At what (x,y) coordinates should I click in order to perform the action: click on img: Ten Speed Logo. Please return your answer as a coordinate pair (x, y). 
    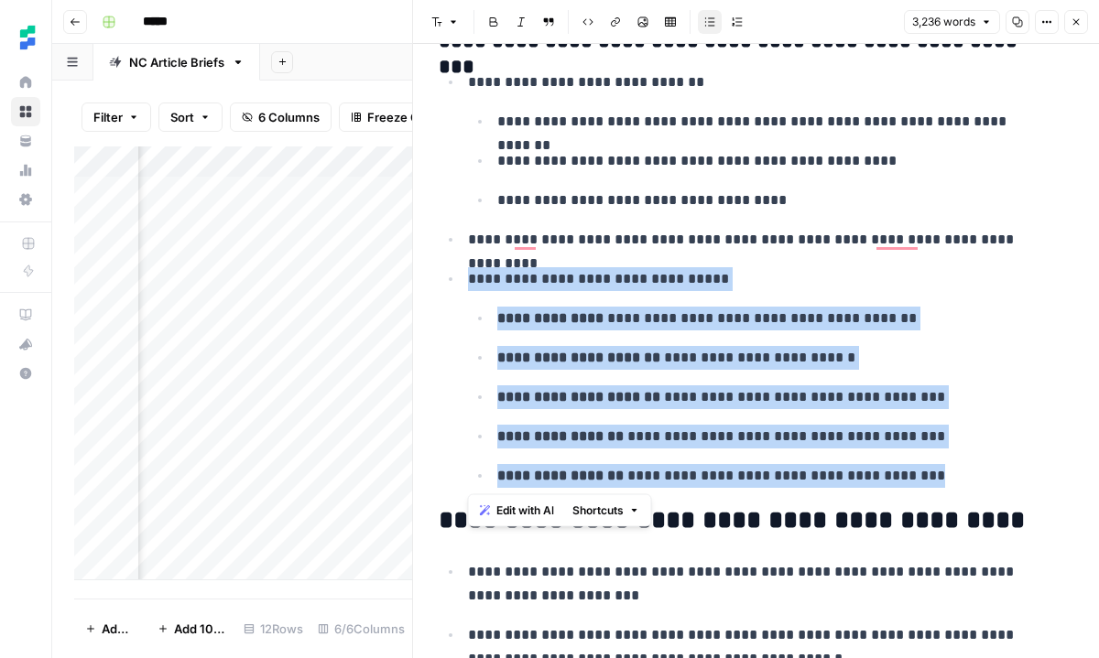
    Looking at the image, I should click on (27, 38).